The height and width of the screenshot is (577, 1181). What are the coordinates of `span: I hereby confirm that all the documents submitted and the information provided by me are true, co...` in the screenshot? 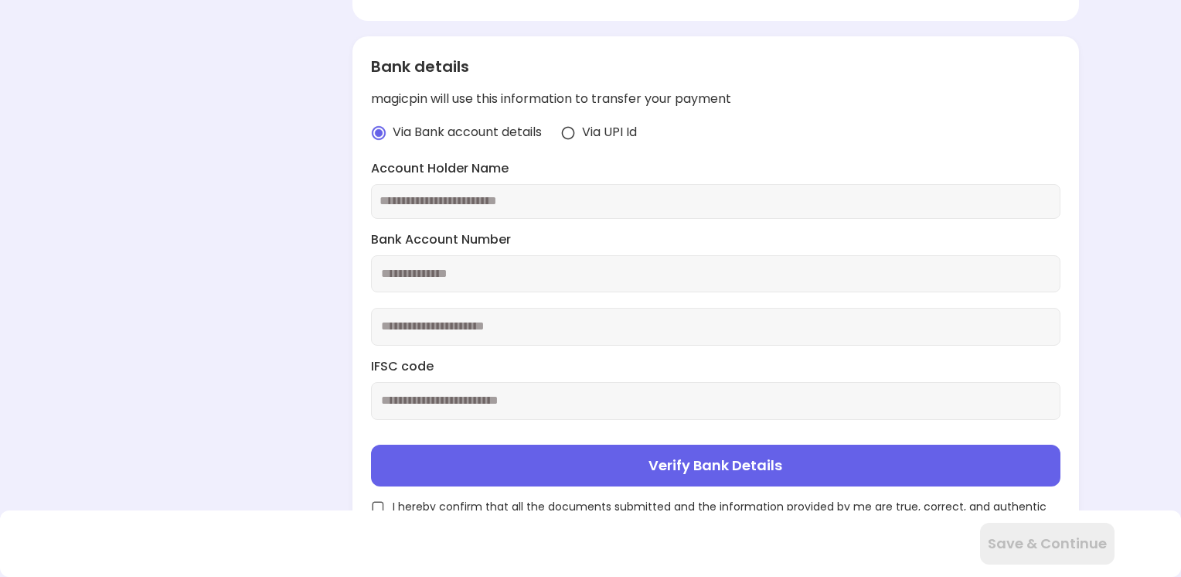 It's located at (727, 514).